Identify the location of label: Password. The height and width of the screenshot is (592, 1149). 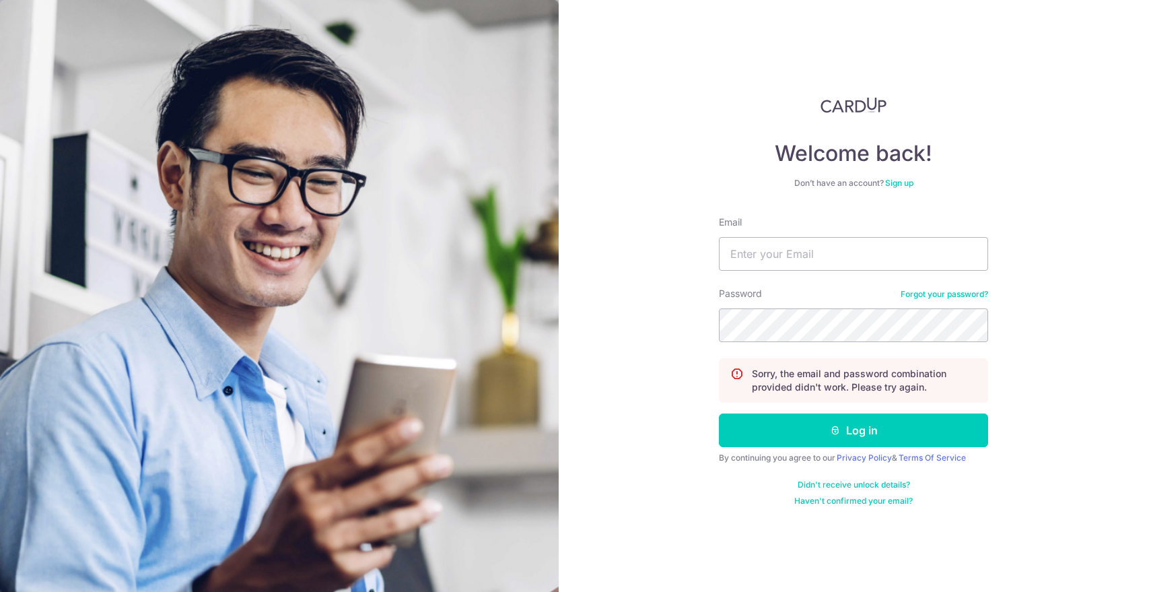
(740, 293).